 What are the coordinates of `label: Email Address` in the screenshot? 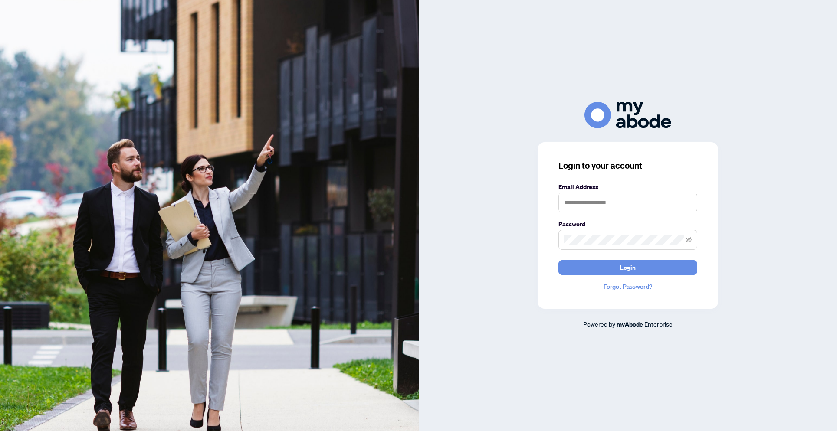 It's located at (628, 187).